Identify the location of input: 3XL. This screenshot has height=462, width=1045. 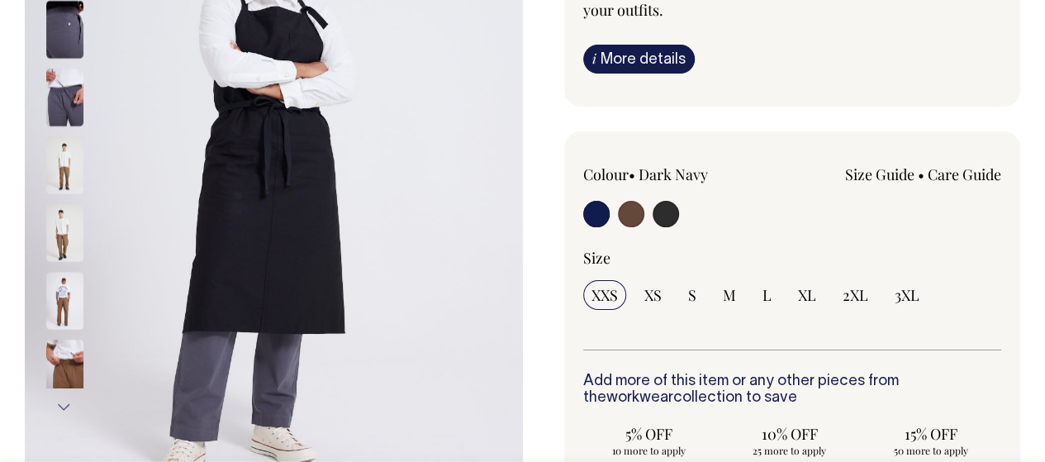
(907, 295).